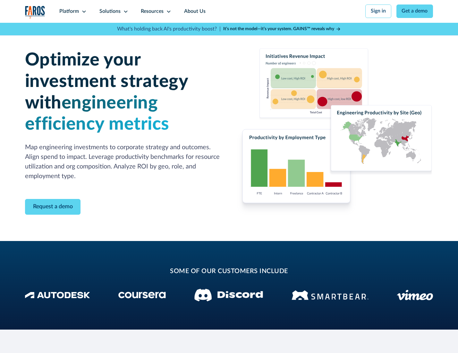  I want to click on a: Sign in, so click(378, 11).